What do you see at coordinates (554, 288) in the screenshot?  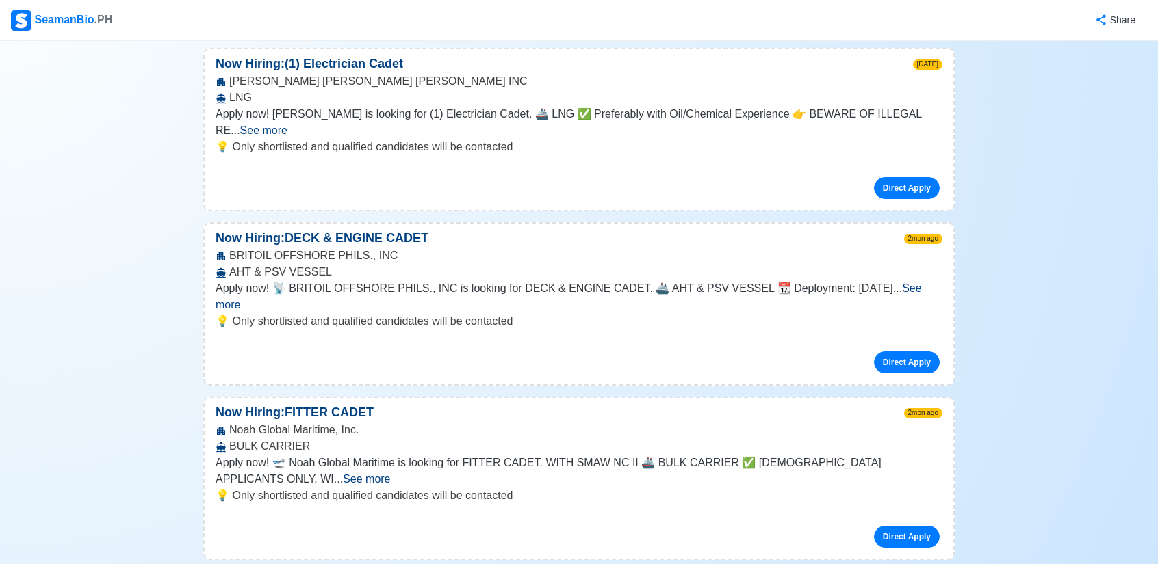 I see `span: Apply now! 📡 BRITOIL OFFSHORE PHILS., INC is looking for DECK & ENGINE CADET. 🚢 AHT & PSV VESSEL ...` at bounding box center [554, 288].